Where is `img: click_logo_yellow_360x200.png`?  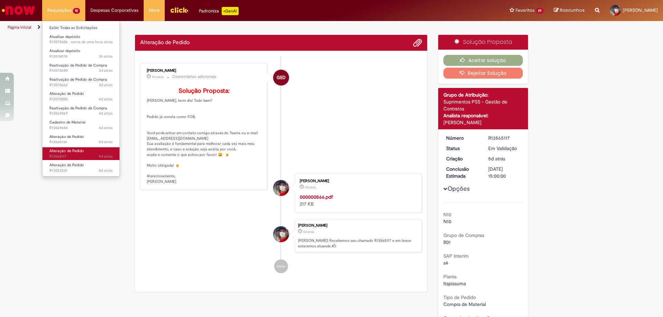 img: click_logo_yellow_360x200.png is located at coordinates (179, 10).